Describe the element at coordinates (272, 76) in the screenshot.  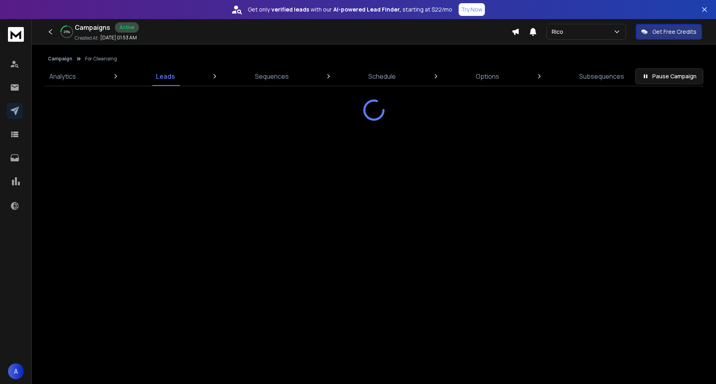
I see `p: Sequences` at that location.